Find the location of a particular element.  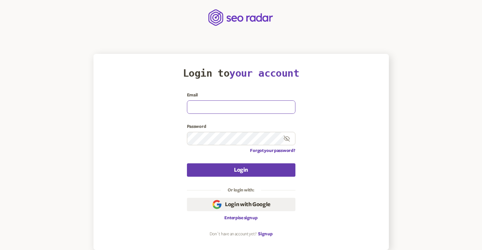

button: Login is located at coordinates (241, 170).